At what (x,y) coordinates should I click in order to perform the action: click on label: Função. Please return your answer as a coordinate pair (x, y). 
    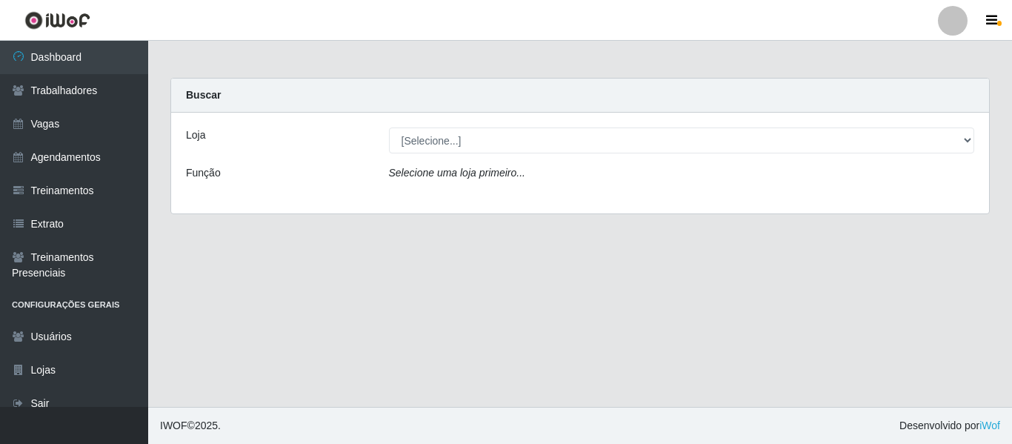
    Looking at the image, I should click on (203, 173).